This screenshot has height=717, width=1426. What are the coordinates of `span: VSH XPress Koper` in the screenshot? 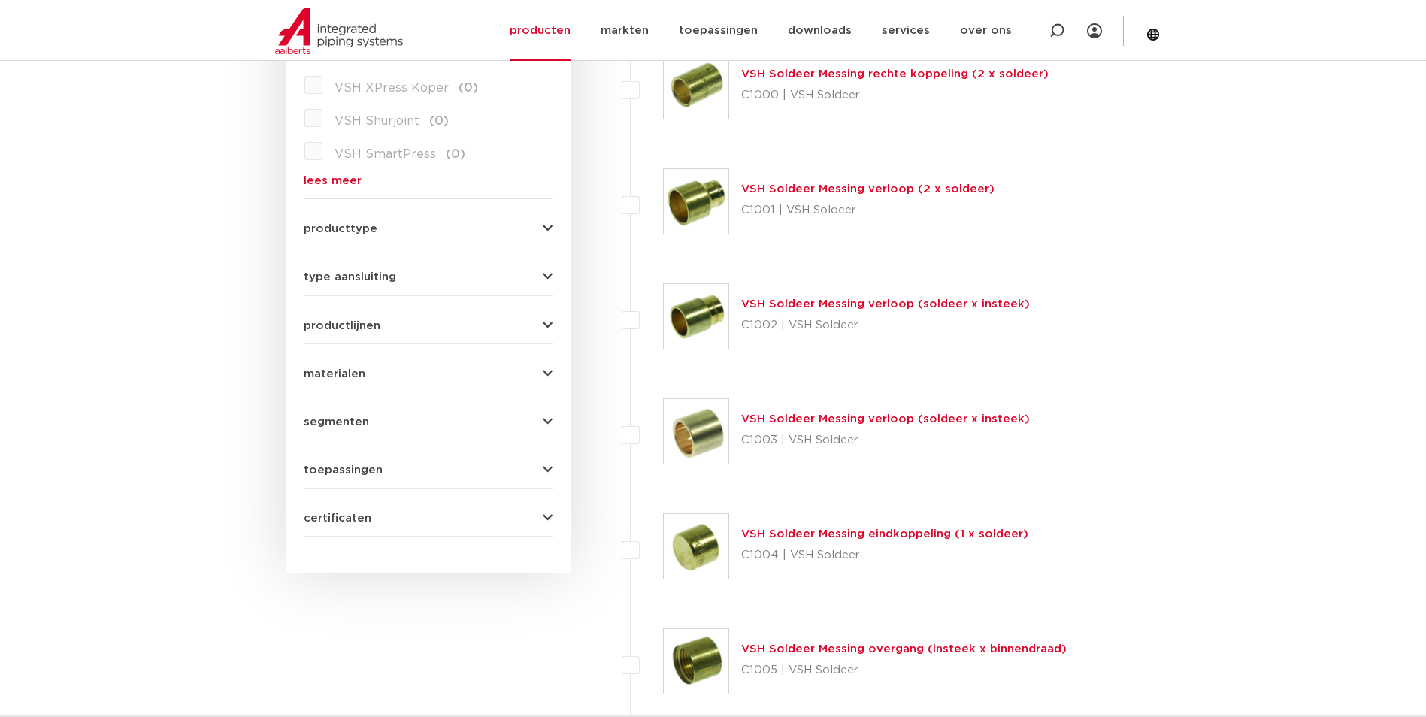 It's located at (392, 88).